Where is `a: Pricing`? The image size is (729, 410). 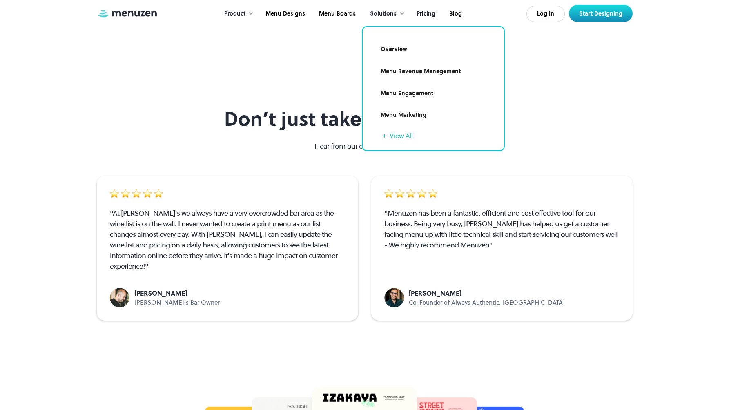
a: Pricing is located at coordinates (425, 14).